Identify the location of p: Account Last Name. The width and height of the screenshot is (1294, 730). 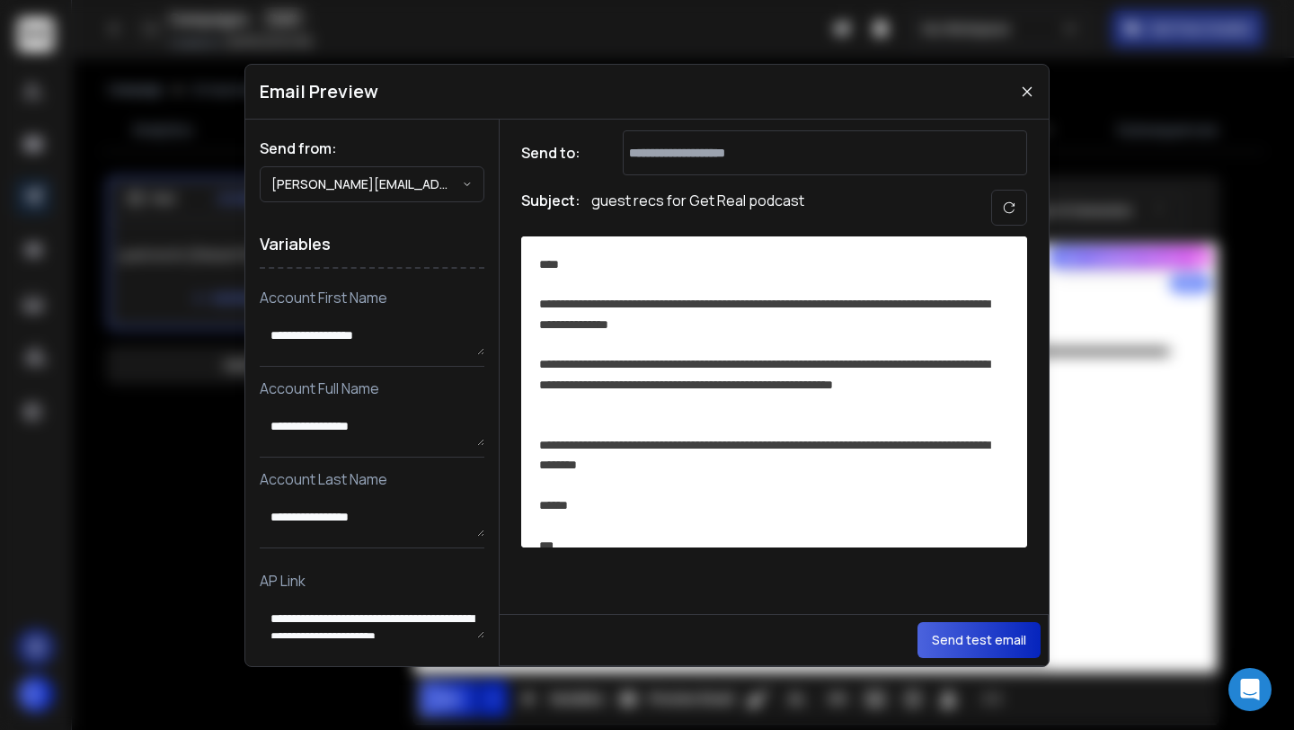
(372, 479).